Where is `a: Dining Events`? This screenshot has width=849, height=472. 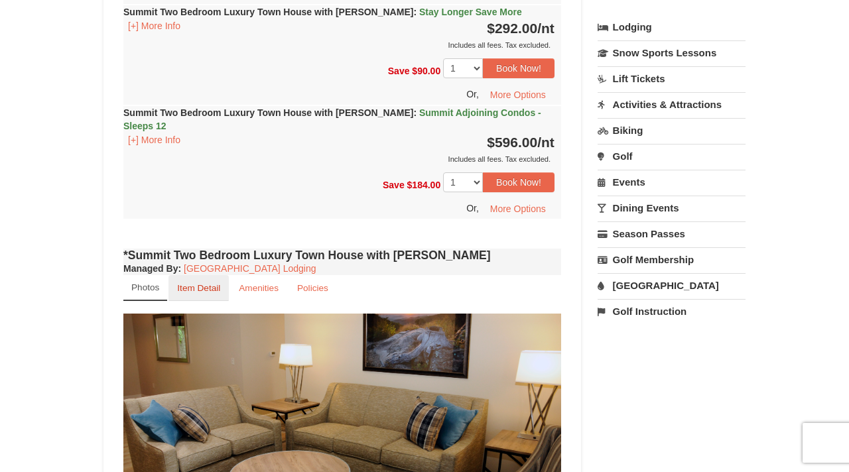
a: Dining Events is located at coordinates (671, 207).